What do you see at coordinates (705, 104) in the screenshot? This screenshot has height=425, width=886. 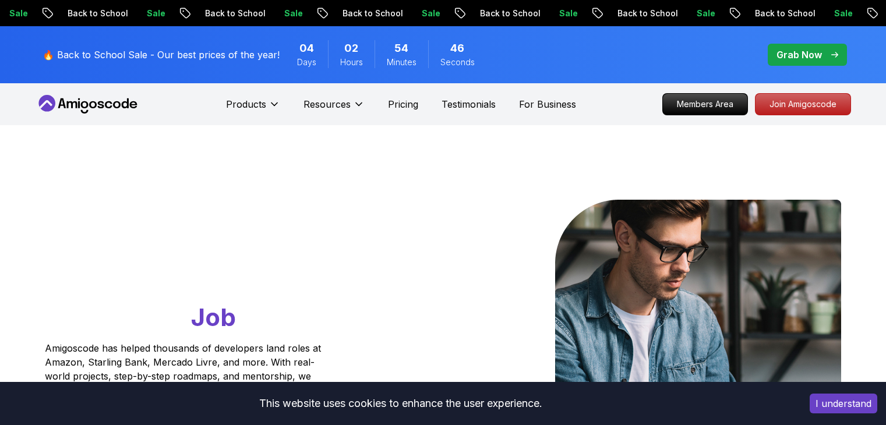 I see `p: Members Area` at bounding box center [705, 104].